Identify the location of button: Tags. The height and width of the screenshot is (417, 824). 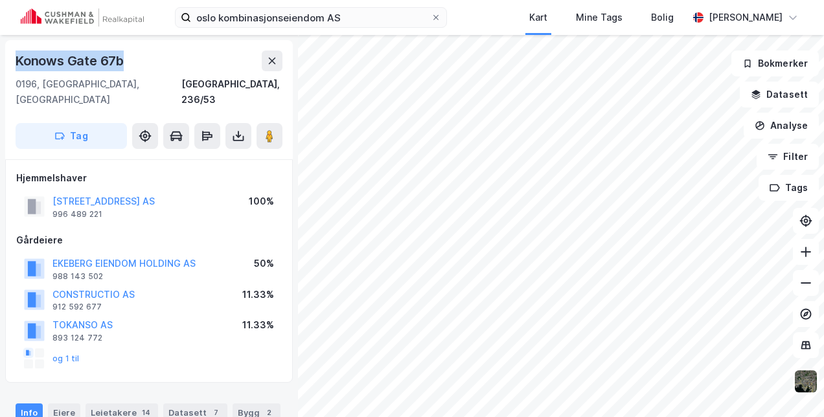
(788, 188).